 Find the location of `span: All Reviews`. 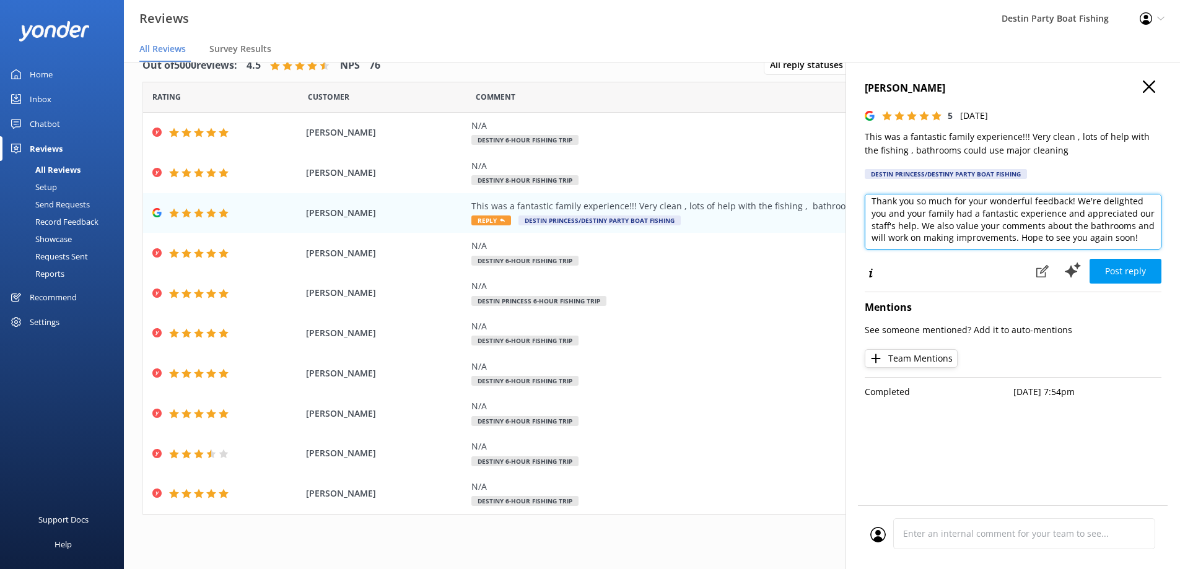

span: All Reviews is located at coordinates (162, 49).